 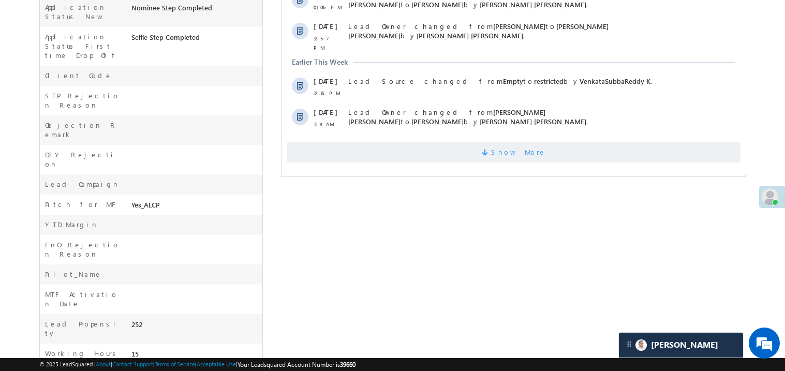 I want to click on textarea: Type your message and click 'Submit', so click(x=101, y=189).